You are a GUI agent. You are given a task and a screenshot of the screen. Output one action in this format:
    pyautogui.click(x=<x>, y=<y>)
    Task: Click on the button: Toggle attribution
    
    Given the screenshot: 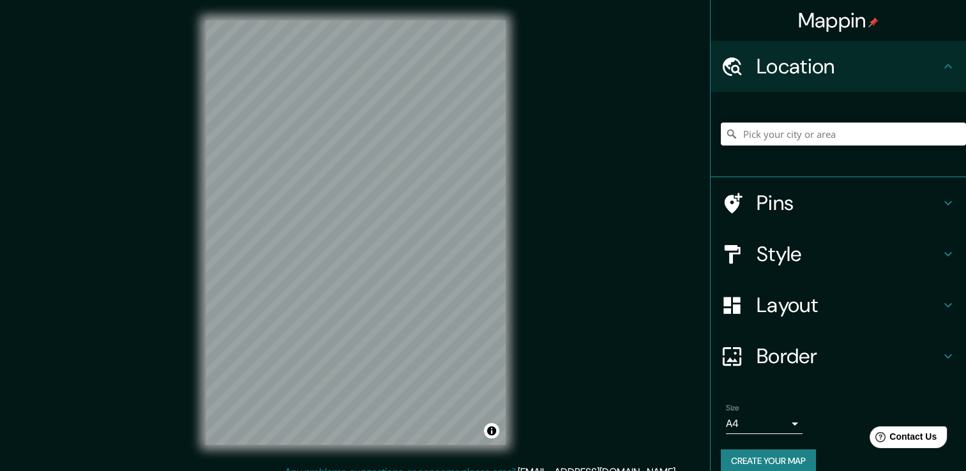 What is the action you would take?
    pyautogui.click(x=492, y=431)
    